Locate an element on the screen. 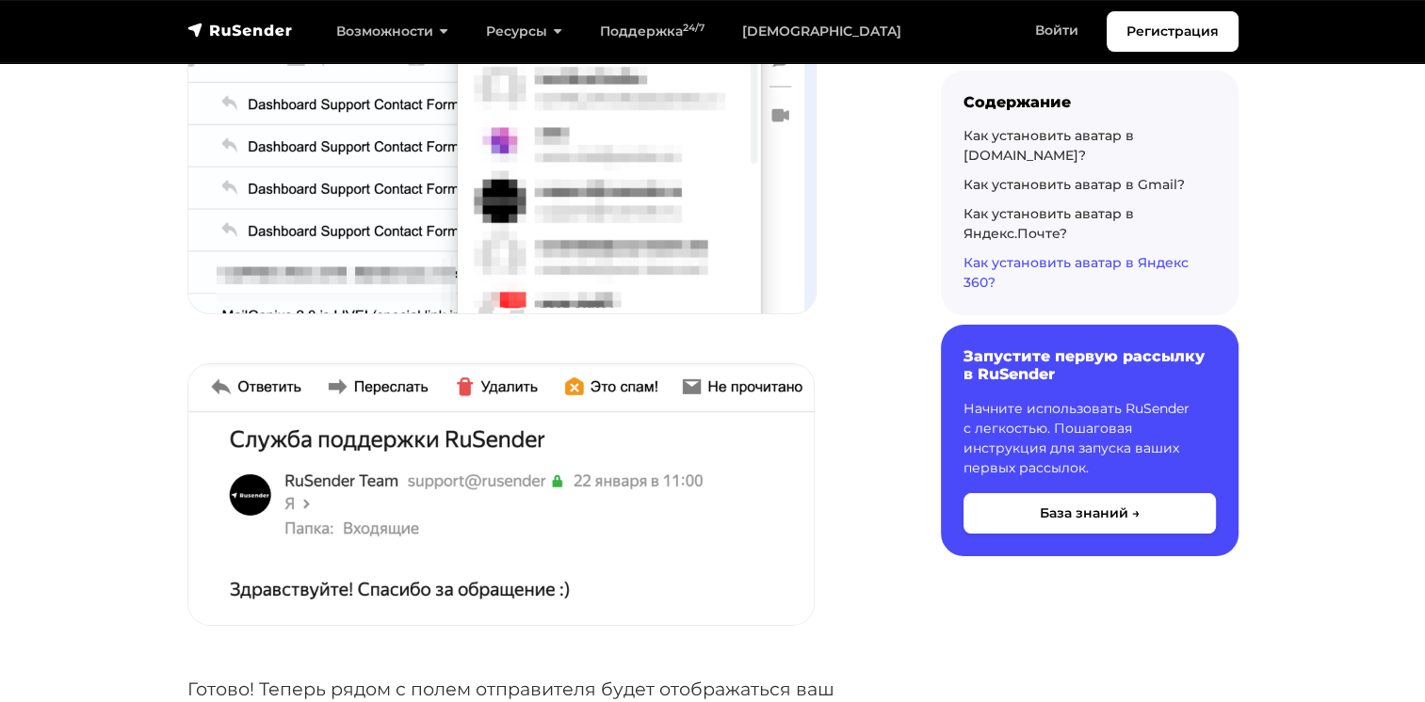  a: Возможности is located at coordinates (392, 31).